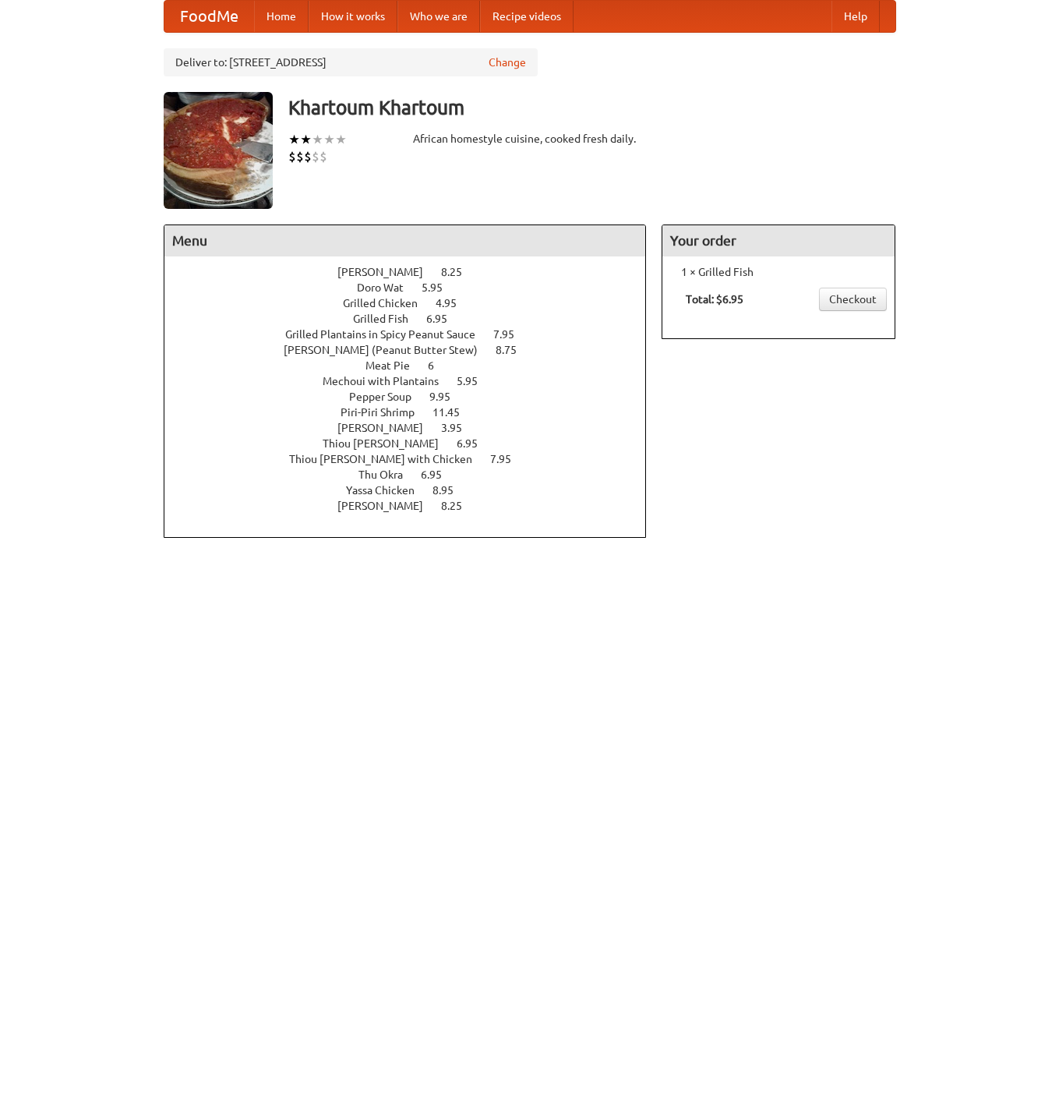 Image resolution: width=1059 pixels, height=1103 pixels. Describe the element at coordinates (388, 490) in the screenshot. I see `span: Yassa Chicken` at that location.